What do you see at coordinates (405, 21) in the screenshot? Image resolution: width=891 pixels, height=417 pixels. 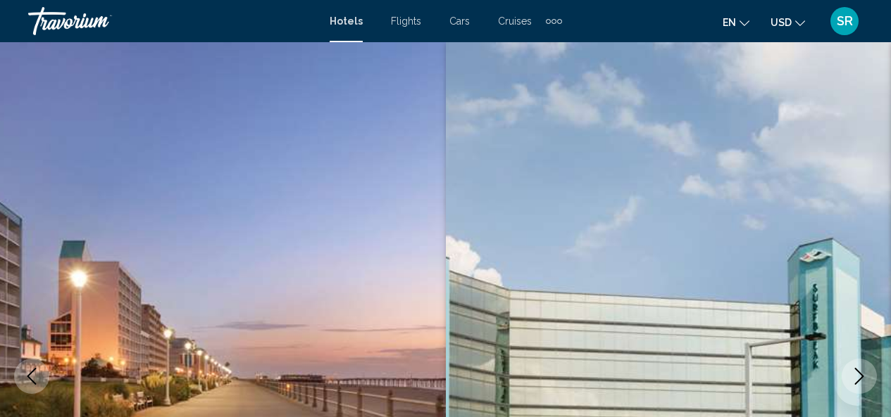 I see `span: Flights` at bounding box center [405, 21].